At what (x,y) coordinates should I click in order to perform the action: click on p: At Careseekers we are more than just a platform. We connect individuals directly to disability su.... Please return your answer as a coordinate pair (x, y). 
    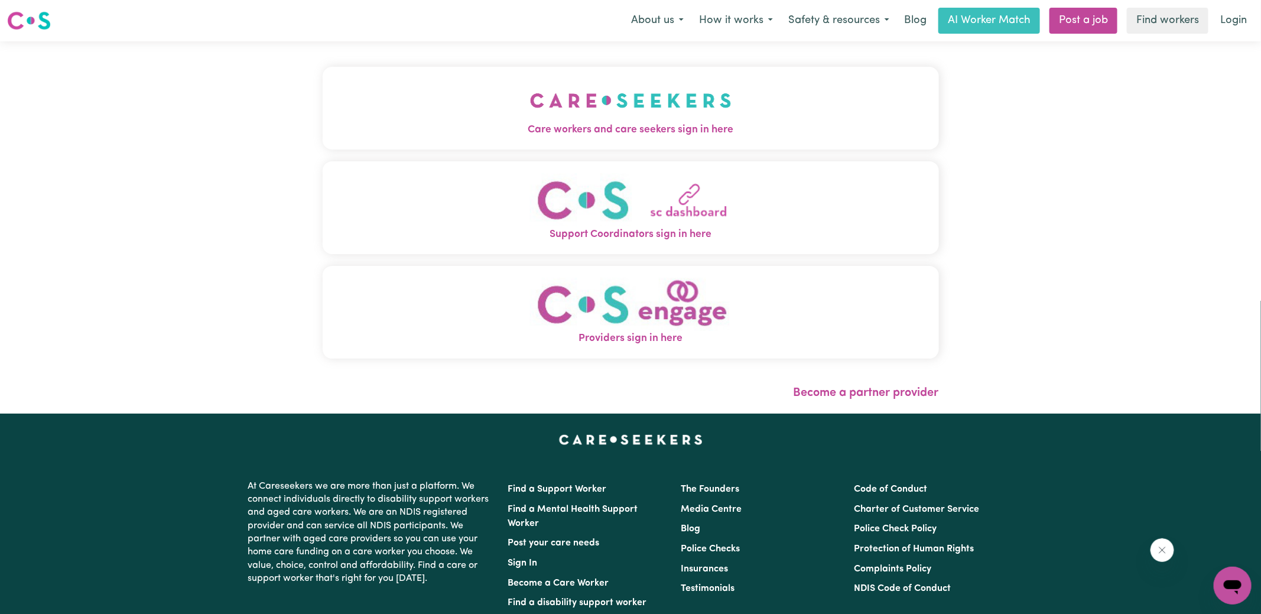
    Looking at the image, I should click on (370, 532).